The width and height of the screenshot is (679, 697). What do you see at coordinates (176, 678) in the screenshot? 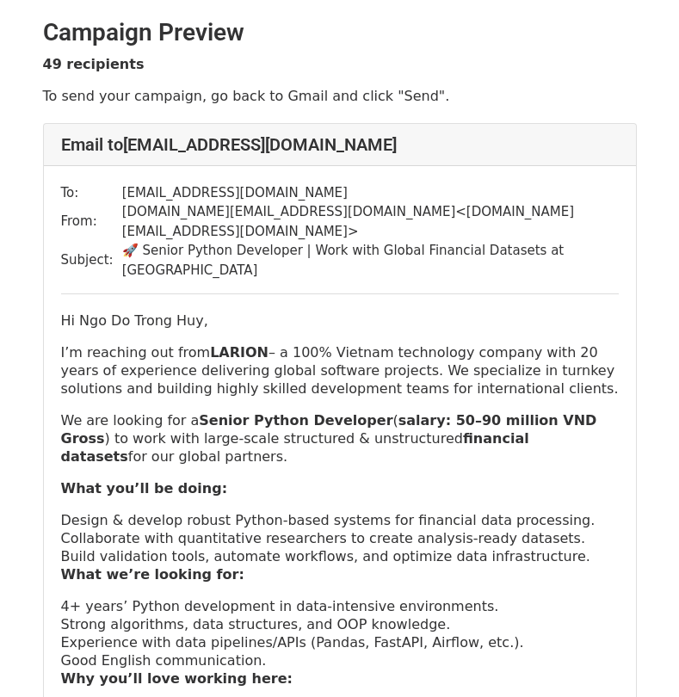
I see `strong: Why you’ll love working here:` at bounding box center [176, 678].